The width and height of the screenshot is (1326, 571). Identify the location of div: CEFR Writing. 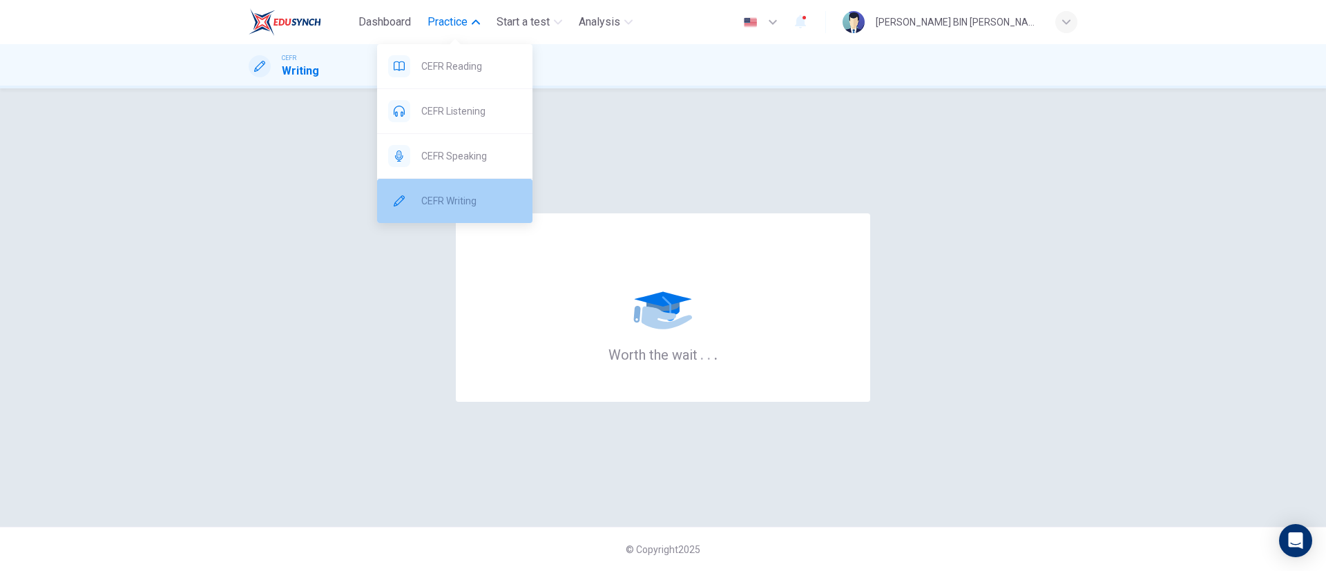
(454, 201).